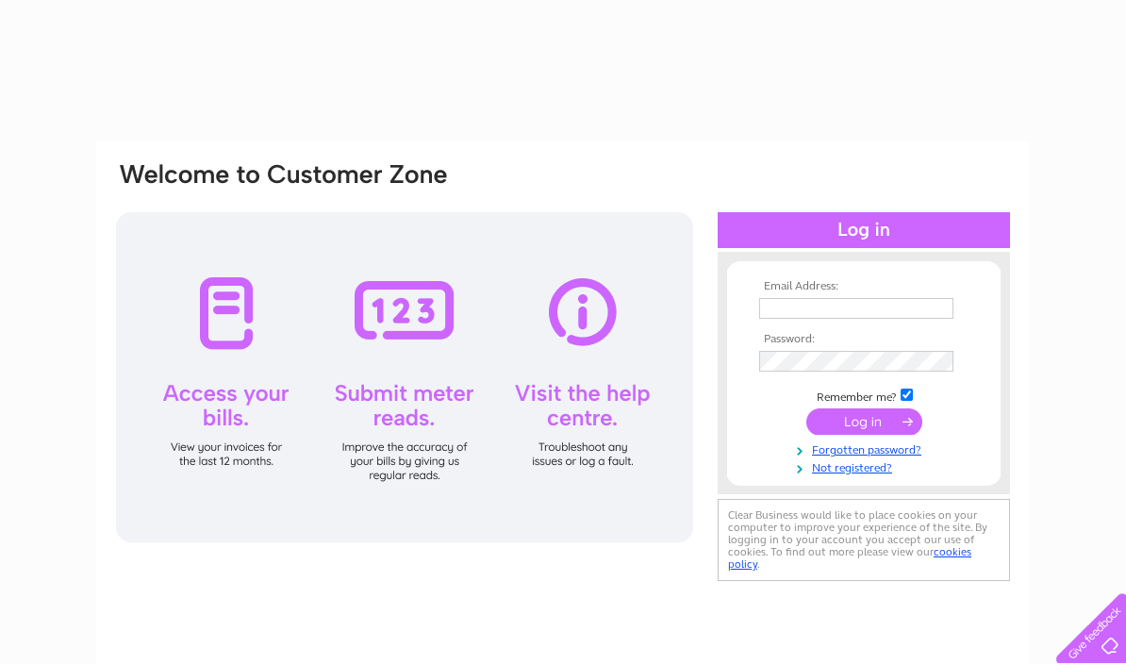  What do you see at coordinates (865, 448) in the screenshot?
I see `a: Forgotten password?` at bounding box center [865, 448].